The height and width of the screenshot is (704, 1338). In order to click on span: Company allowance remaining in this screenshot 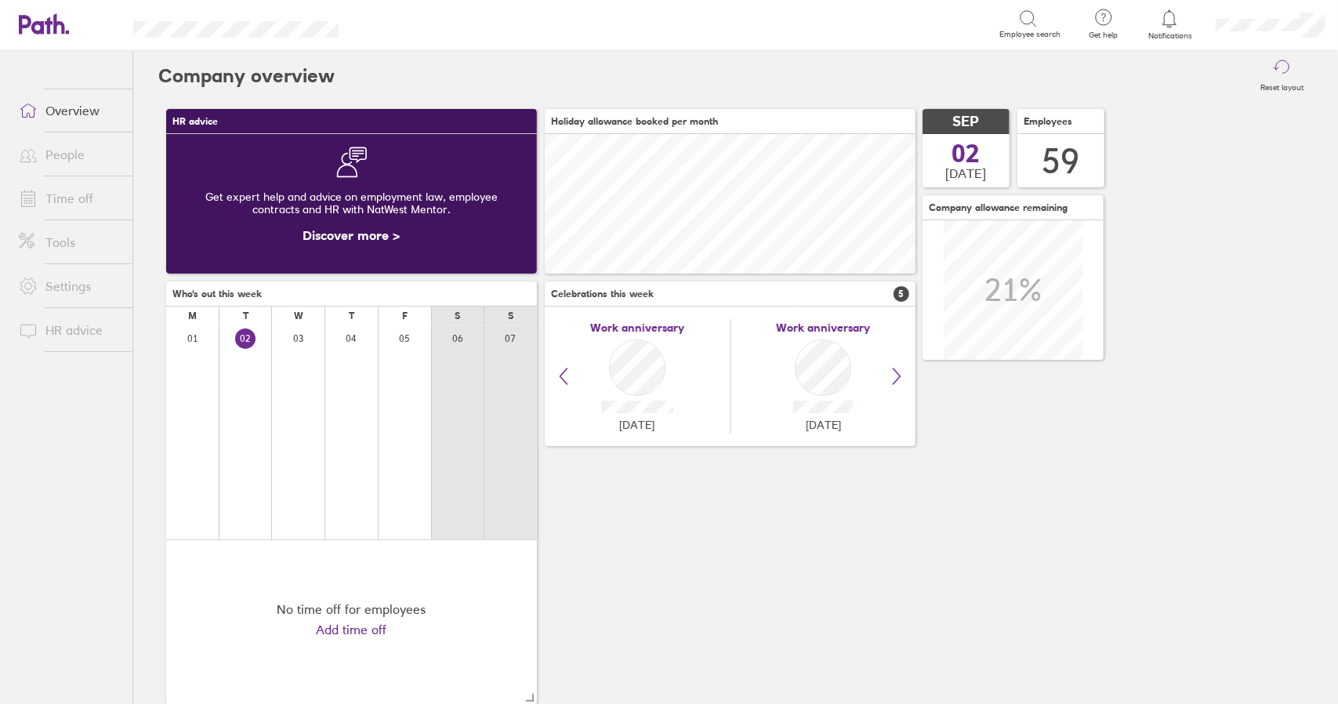, I will do `click(998, 208)`.